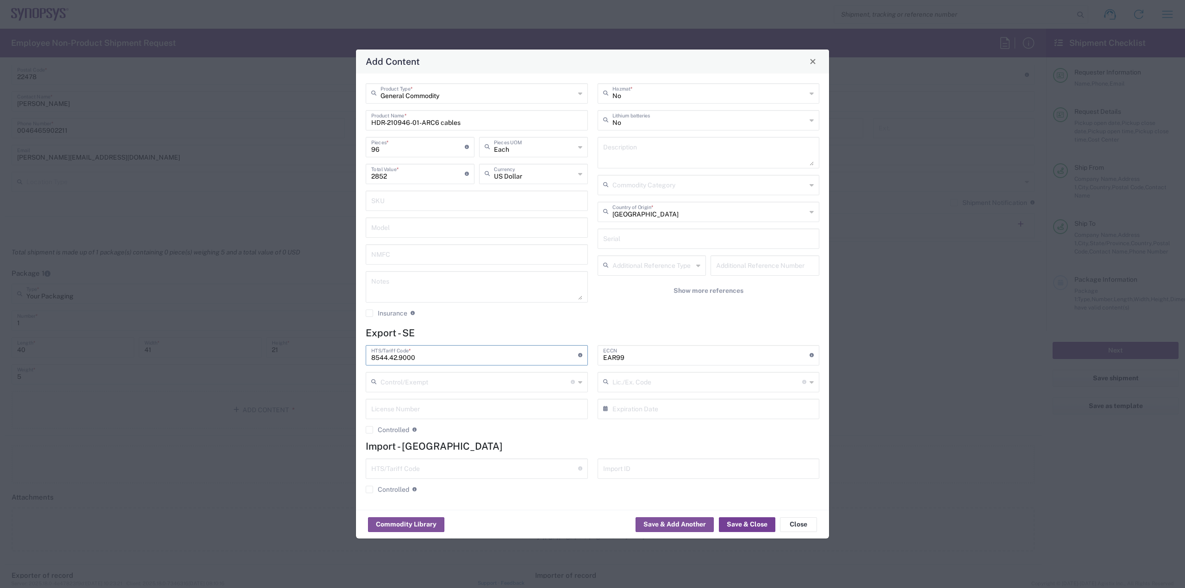  Describe the element at coordinates (708, 291) in the screenshot. I see `span: Show more references` at that location.